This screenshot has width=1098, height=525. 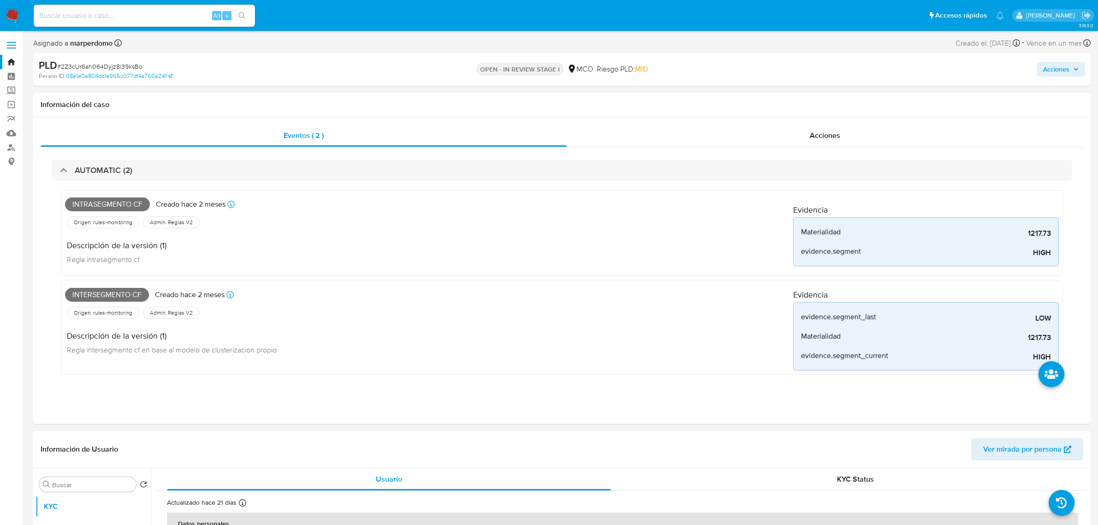 What do you see at coordinates (961, 15) in the screenshot?
I see `span: Accesos rápidos` at bounding box center [961, 15].